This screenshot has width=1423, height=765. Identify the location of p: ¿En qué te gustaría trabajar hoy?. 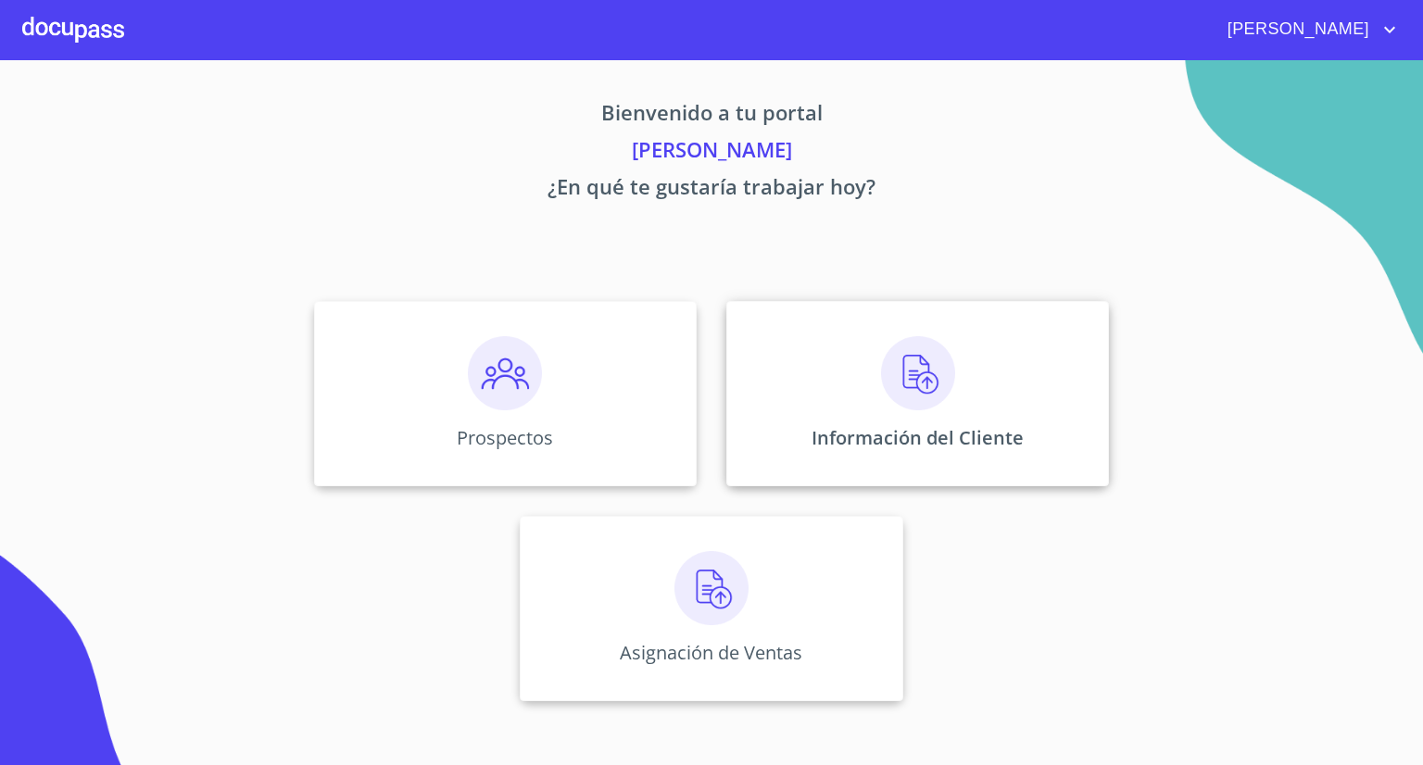
(711, 190).